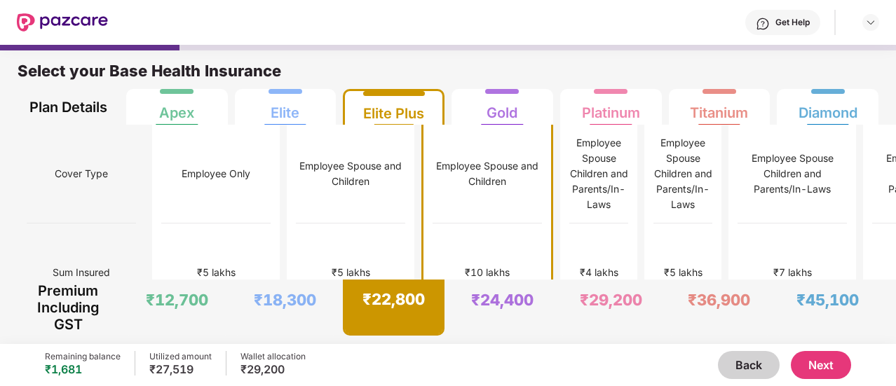 This screenshot has height=386, width=896. I want to click on span: Cover Type, so click(81, 174).